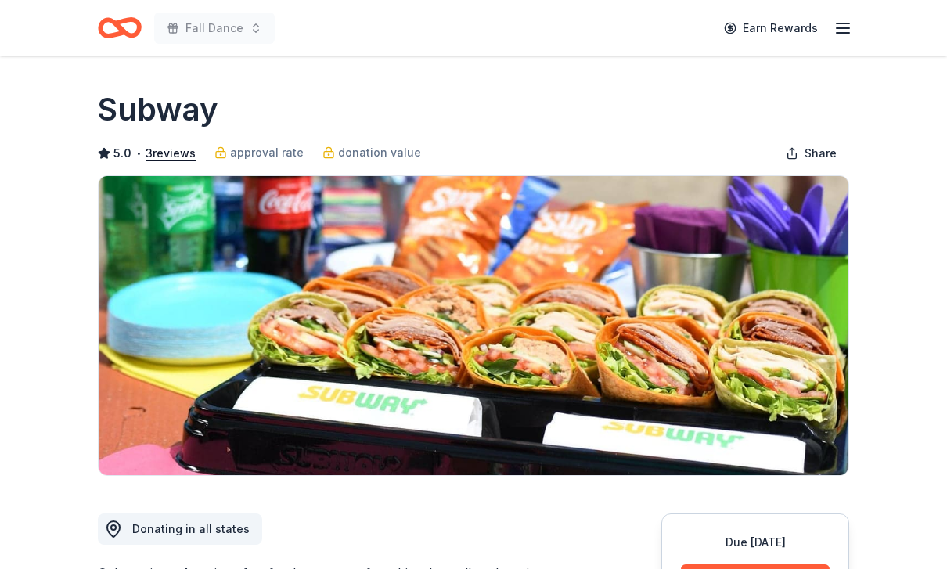  What do you see at coordinates (811, 153) in the screenshot?
I see `button: Share` at bounding box center [811, 153].